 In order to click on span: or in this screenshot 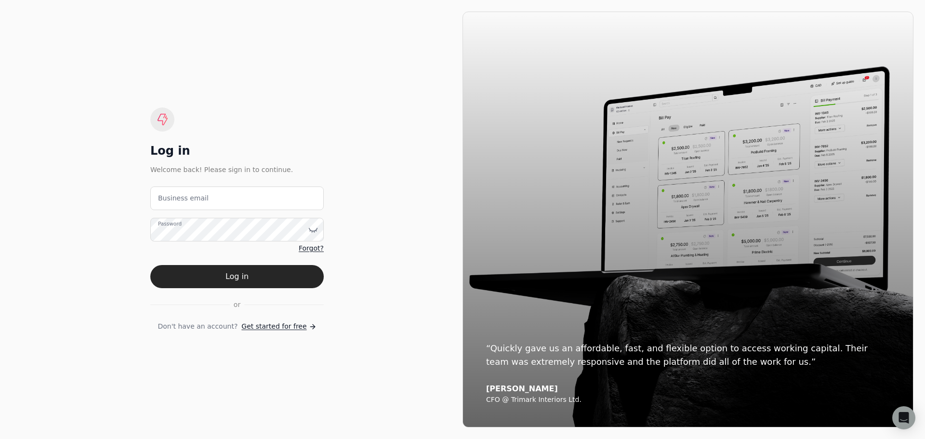, I will do `click(237, 305)`.